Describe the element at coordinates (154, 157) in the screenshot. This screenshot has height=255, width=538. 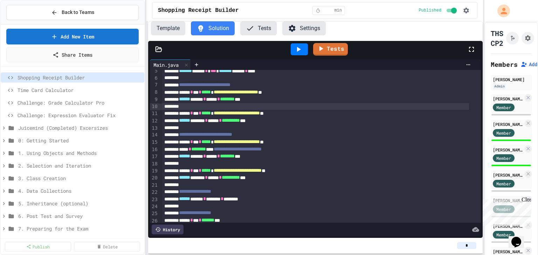
I see `div: 17` at that location.